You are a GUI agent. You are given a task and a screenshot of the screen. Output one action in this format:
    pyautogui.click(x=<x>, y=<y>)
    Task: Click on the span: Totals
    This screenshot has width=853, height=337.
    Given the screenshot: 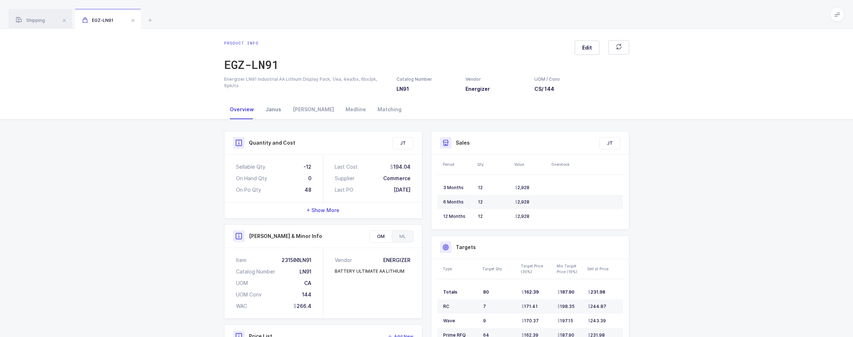 What is the action you would take?
    pyautogui.click(x=450, y=292)
    